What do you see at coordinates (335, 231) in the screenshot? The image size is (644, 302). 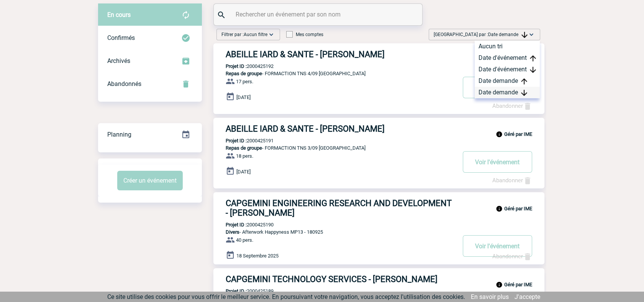 I see `p: - Afterwork Happyness MP13 - 180925` at bounding box center [335, 231].